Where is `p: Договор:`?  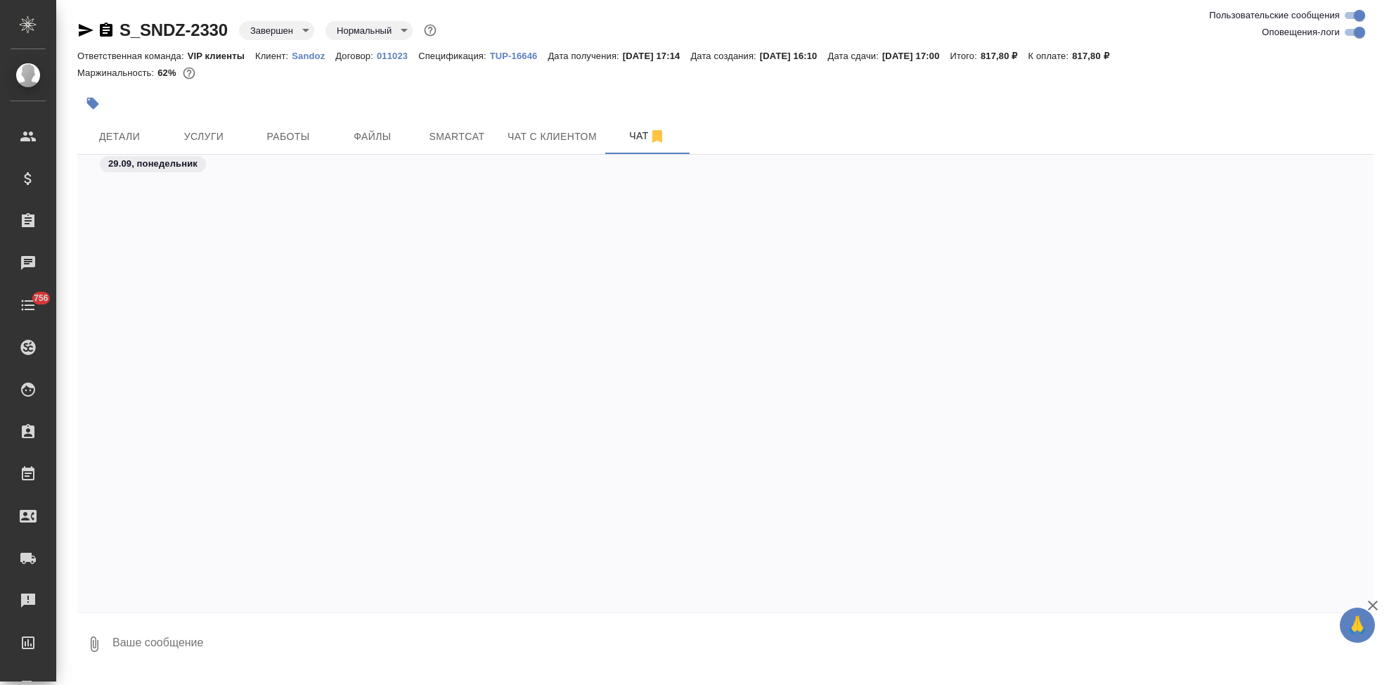
p: Договор: is located at coordinates (356, 56).